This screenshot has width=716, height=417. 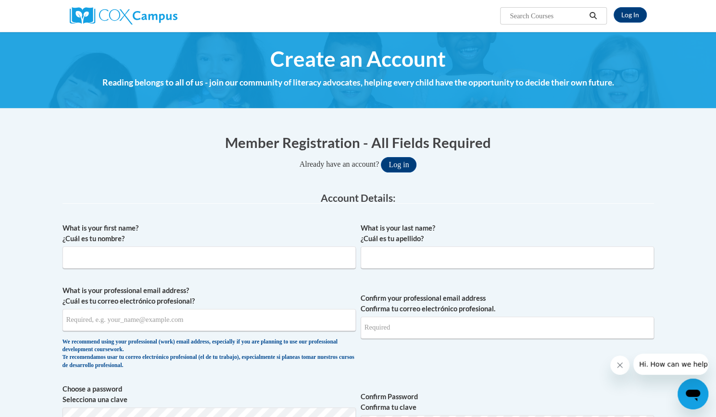 I want to click on span: Create an Account, so click(x=358, y=59).